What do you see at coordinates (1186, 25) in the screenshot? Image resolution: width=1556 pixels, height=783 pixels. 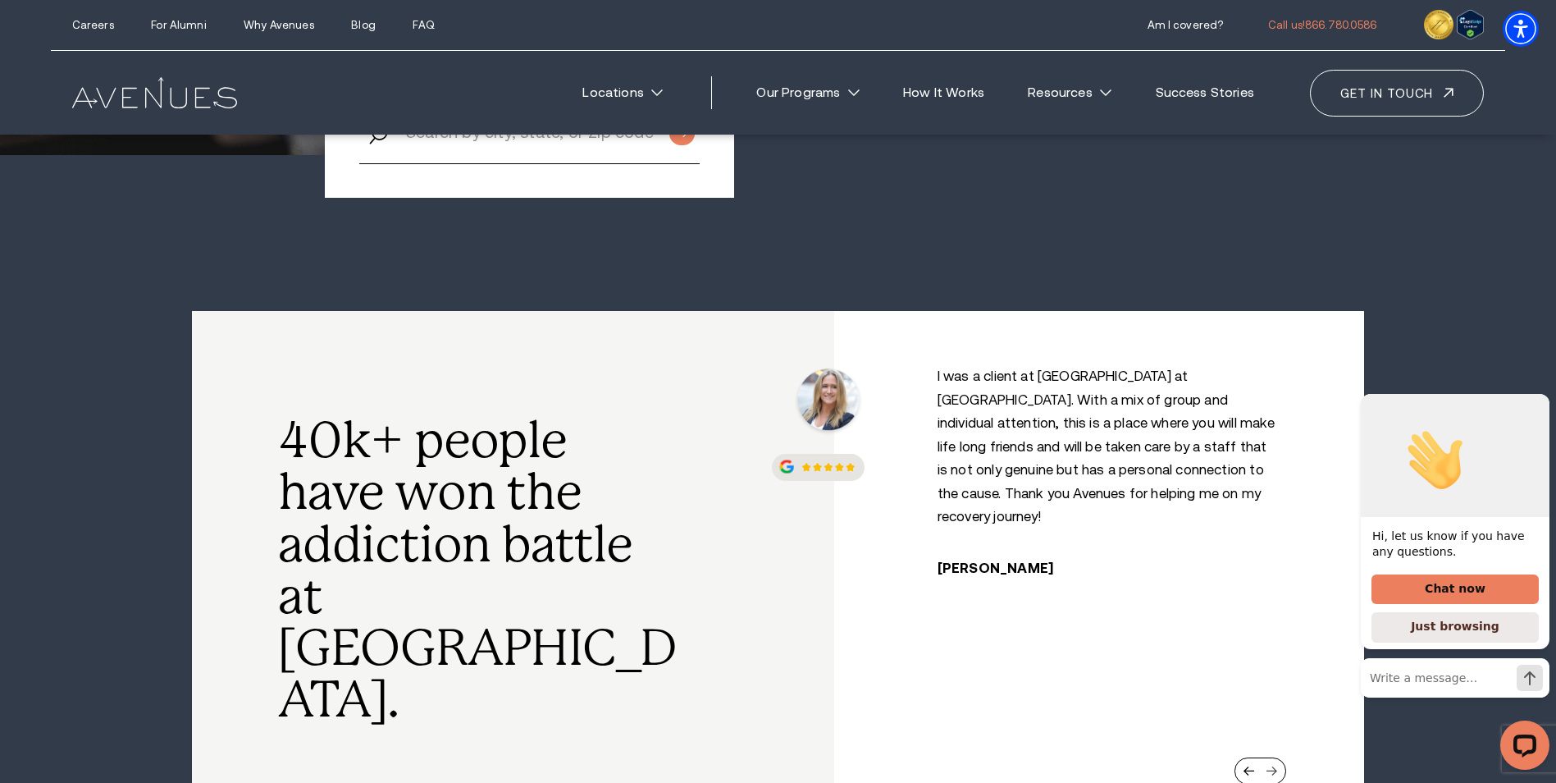 I see `a: Am I covered?` at bounding box center [1186, 25].